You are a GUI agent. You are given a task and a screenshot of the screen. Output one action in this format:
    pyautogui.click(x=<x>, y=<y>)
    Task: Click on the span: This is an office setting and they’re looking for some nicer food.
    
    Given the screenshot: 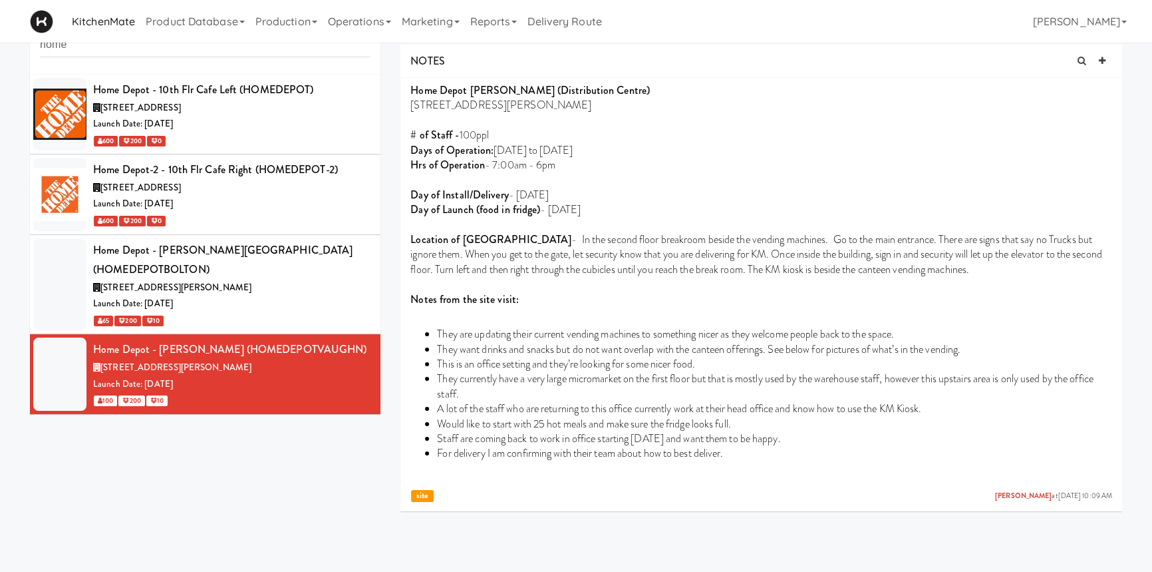 What is the action you would take?
    pyautogui.click(x=566, y=363)
    